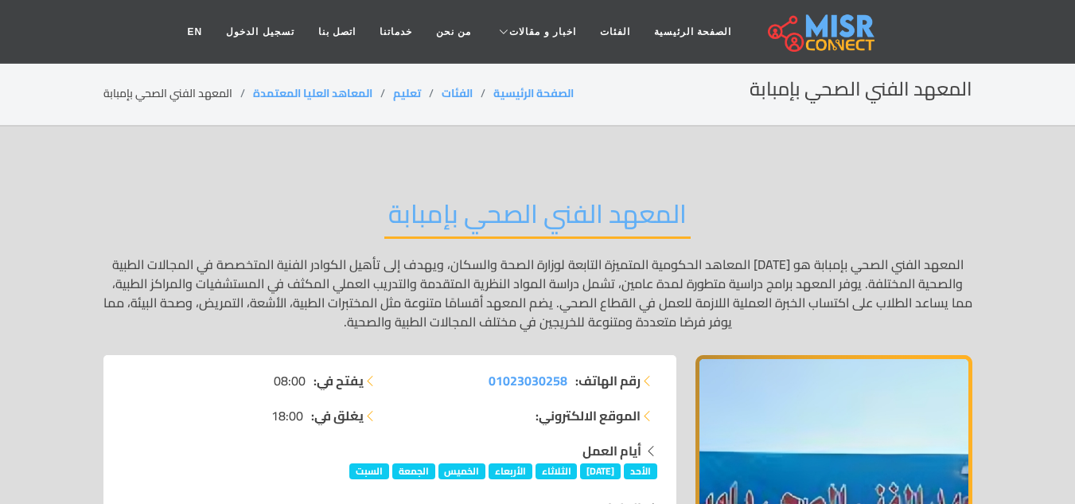 Image resolution: width=1075 pixels, height=504 pixels. Describe the element at coordinates (588, 415) in the screenshot. I see `strong: الموقع الالكتروني:` at that location.